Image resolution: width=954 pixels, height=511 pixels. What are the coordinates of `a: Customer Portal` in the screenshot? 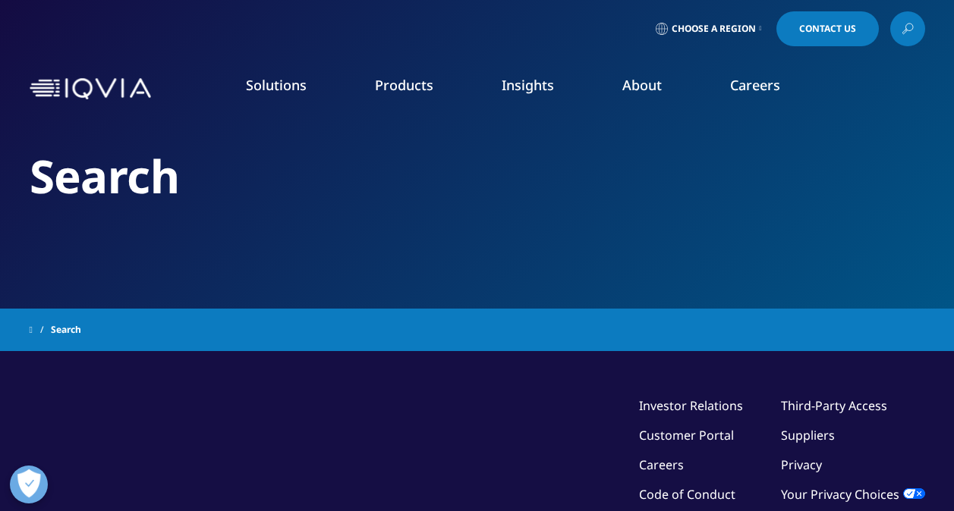 It's located at (686, 436).